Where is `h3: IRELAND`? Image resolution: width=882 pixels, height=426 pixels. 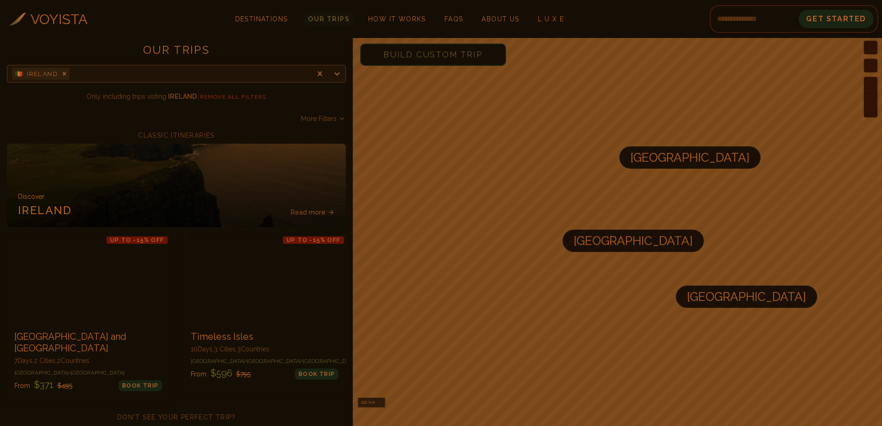
h3: IRELAND is located at coordinates (45, 210).